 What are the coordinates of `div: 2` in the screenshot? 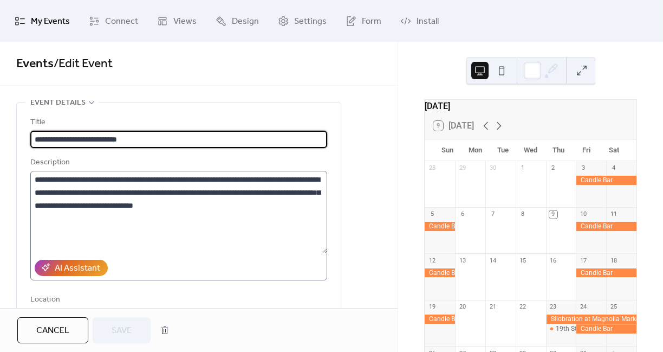 It's located at (553, 168).